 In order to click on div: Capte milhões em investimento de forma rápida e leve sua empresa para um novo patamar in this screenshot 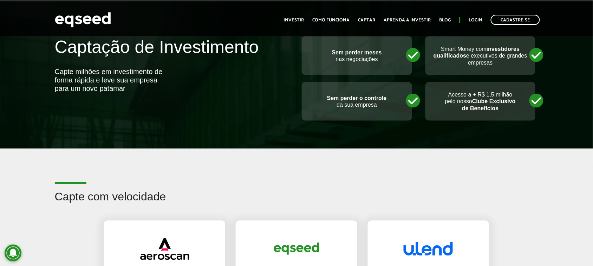, I will do `click(111, 80)`.